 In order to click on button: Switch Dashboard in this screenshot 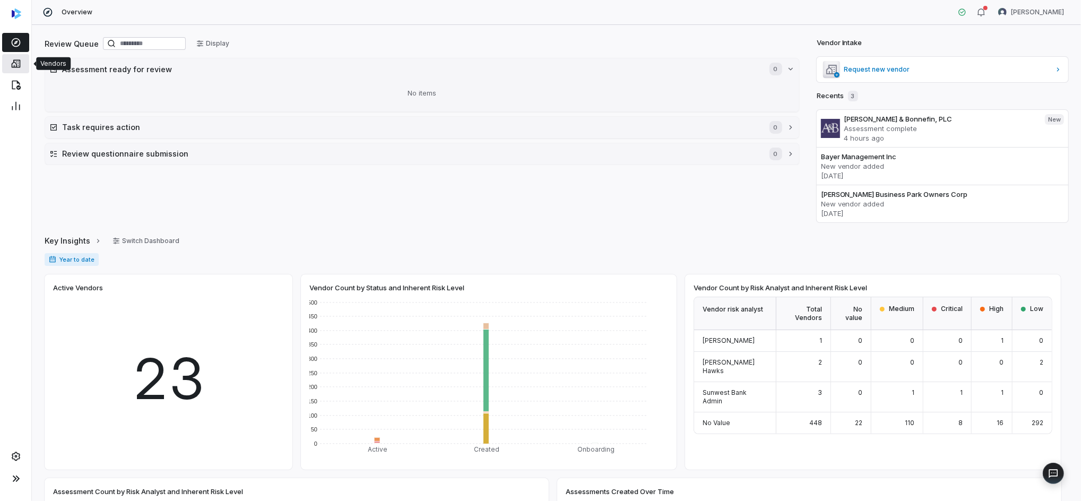, I will do `click(146, 241)`.